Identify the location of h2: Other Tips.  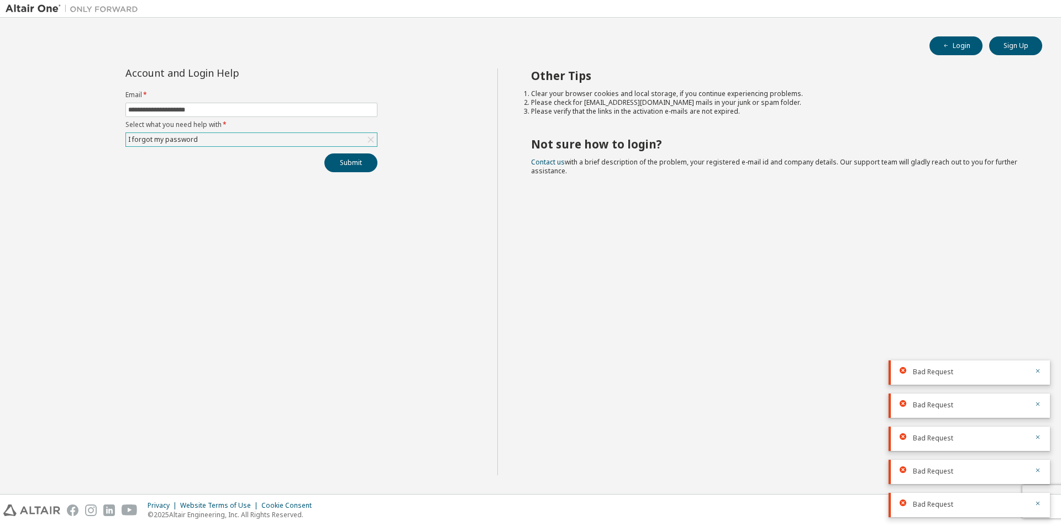
(777, 76).